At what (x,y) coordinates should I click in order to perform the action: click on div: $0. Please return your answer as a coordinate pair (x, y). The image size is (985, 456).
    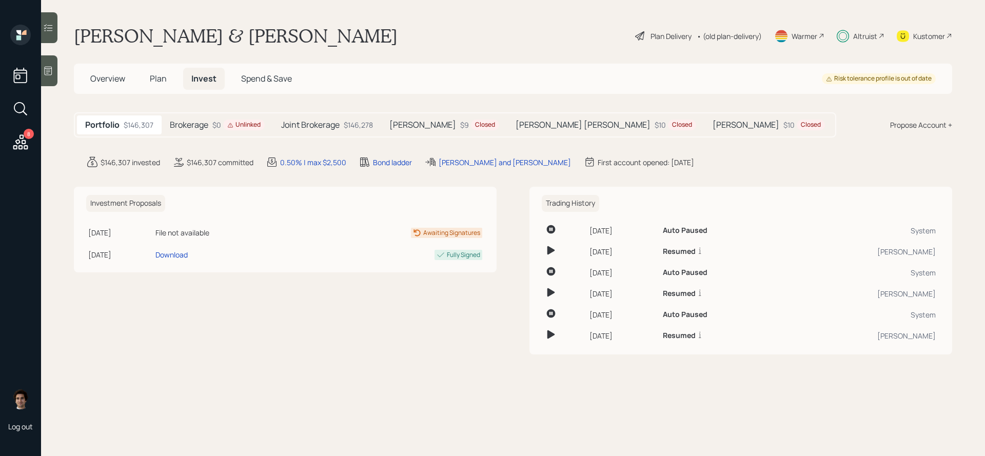
    Looking at the image, I should click on (239, 125).